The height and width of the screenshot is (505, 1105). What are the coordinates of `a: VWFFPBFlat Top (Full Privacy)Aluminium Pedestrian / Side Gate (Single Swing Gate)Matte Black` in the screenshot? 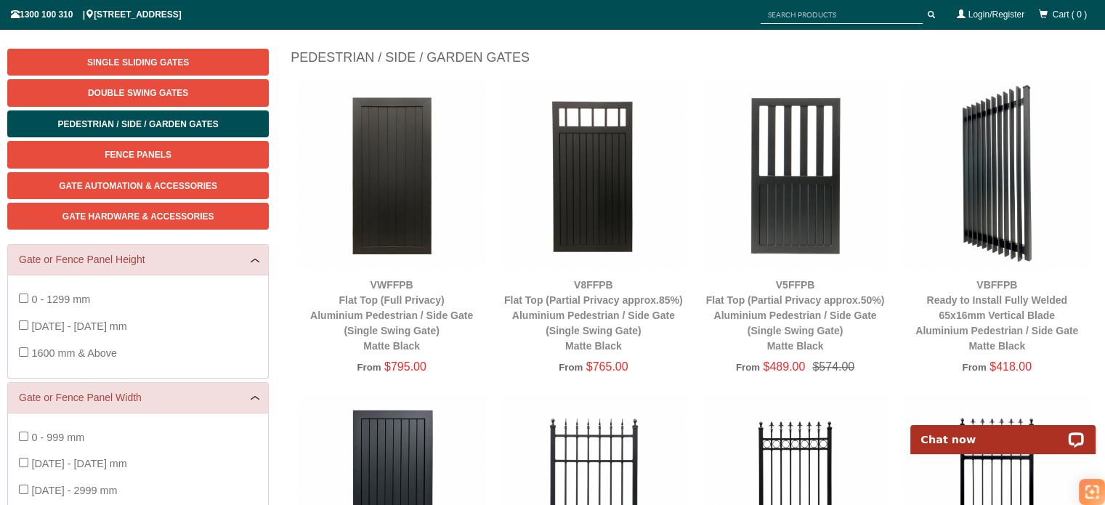 It's located at (392, 315).